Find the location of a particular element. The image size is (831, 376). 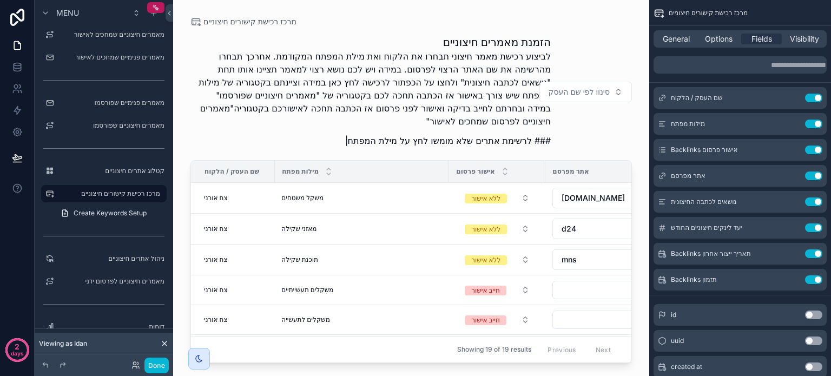

span: Viewing as Idan is located at coordinates (63, 343).